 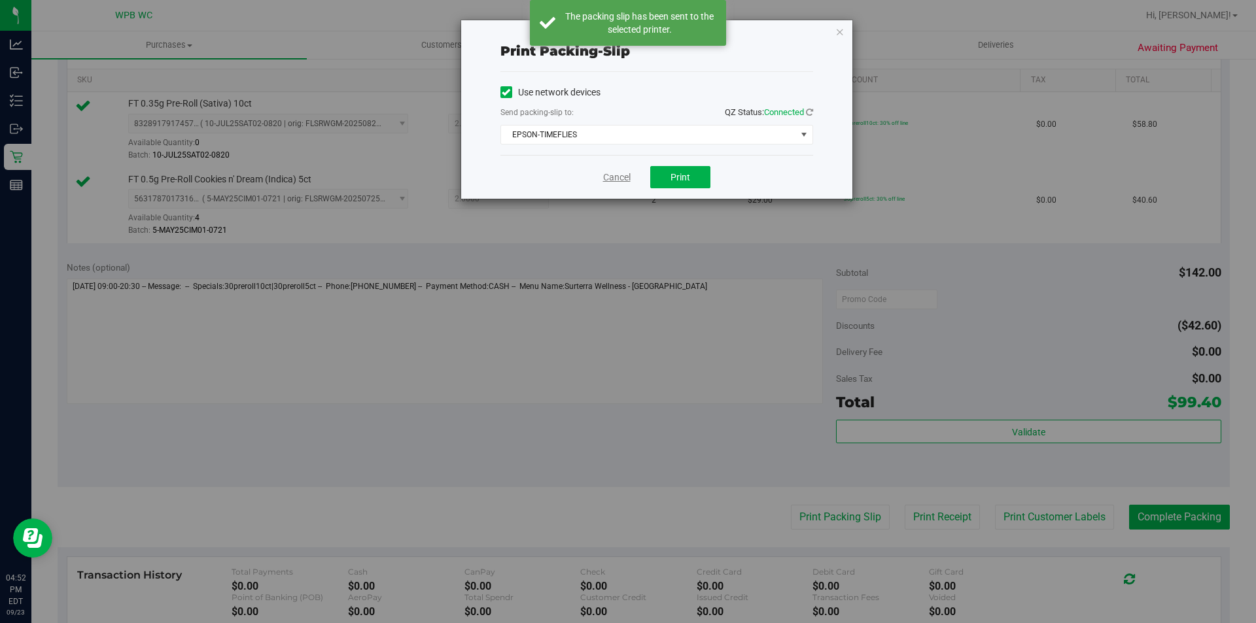 I want to click on a: Cancel, so click(x=617, y=177).